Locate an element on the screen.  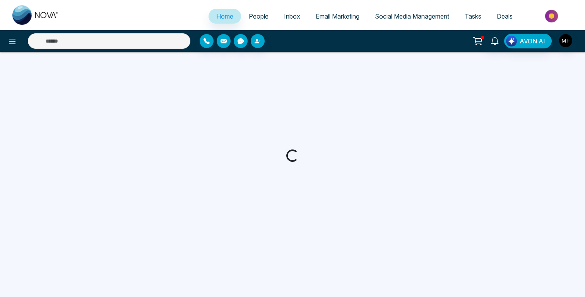
span: Inbox is located at coordinates (292, 16).